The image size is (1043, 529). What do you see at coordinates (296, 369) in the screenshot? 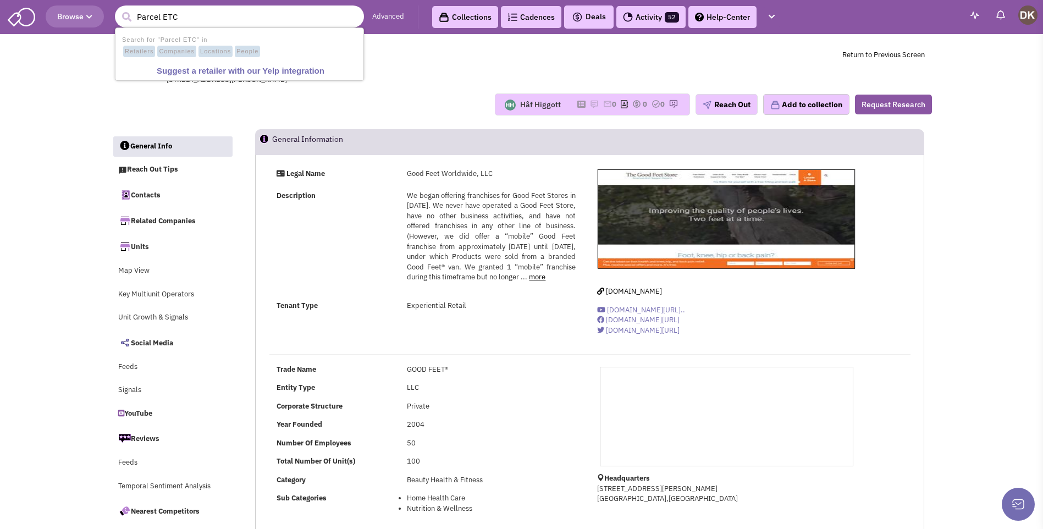
I see `b: Trade Name` at bounding box center [296, 369].